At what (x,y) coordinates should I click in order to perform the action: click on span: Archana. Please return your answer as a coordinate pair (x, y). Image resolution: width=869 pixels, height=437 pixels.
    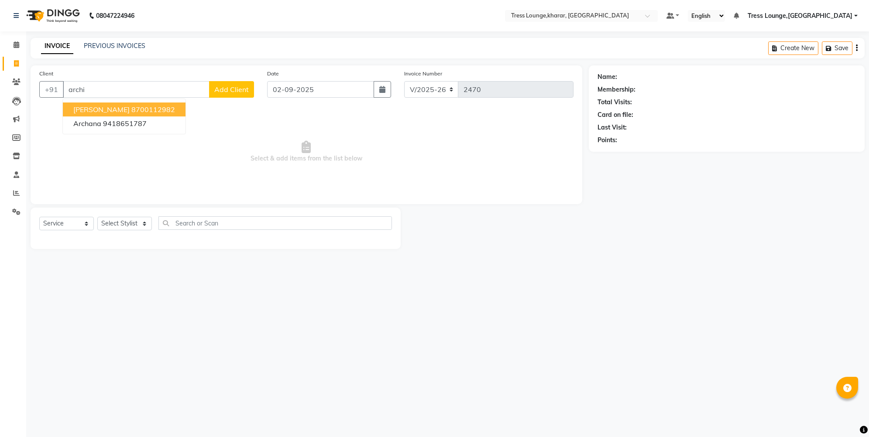
    Looking at the image, I should click on (87, 123).